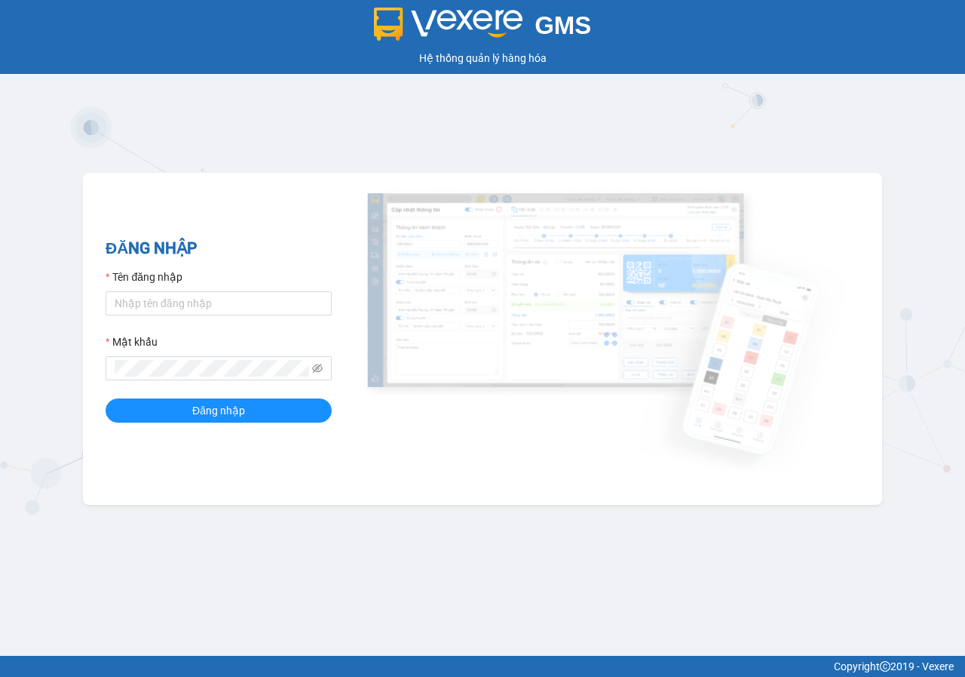 The width and height of the screenshot is (965, 677). I want to click on input: Tên đăng nhập, so click(219, 303).